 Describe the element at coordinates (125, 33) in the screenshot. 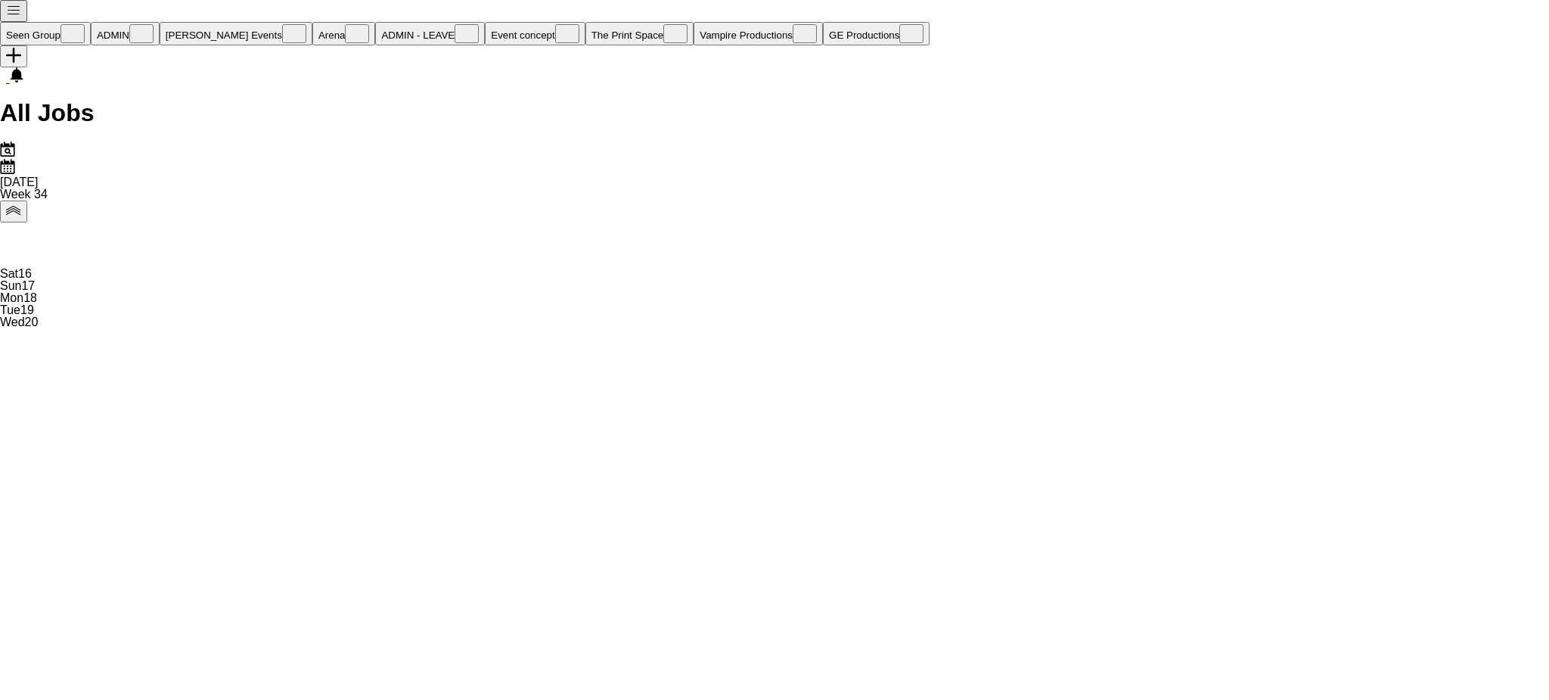

I see `button: ADMIN` at that location.